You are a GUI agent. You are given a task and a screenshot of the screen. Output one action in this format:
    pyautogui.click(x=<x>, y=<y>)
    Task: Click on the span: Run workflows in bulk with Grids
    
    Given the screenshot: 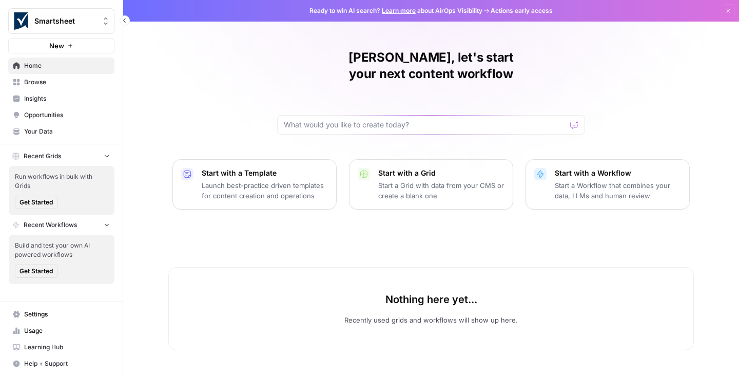 What is the action you would take?
    pyautogui.click(x=62, y=181)
    